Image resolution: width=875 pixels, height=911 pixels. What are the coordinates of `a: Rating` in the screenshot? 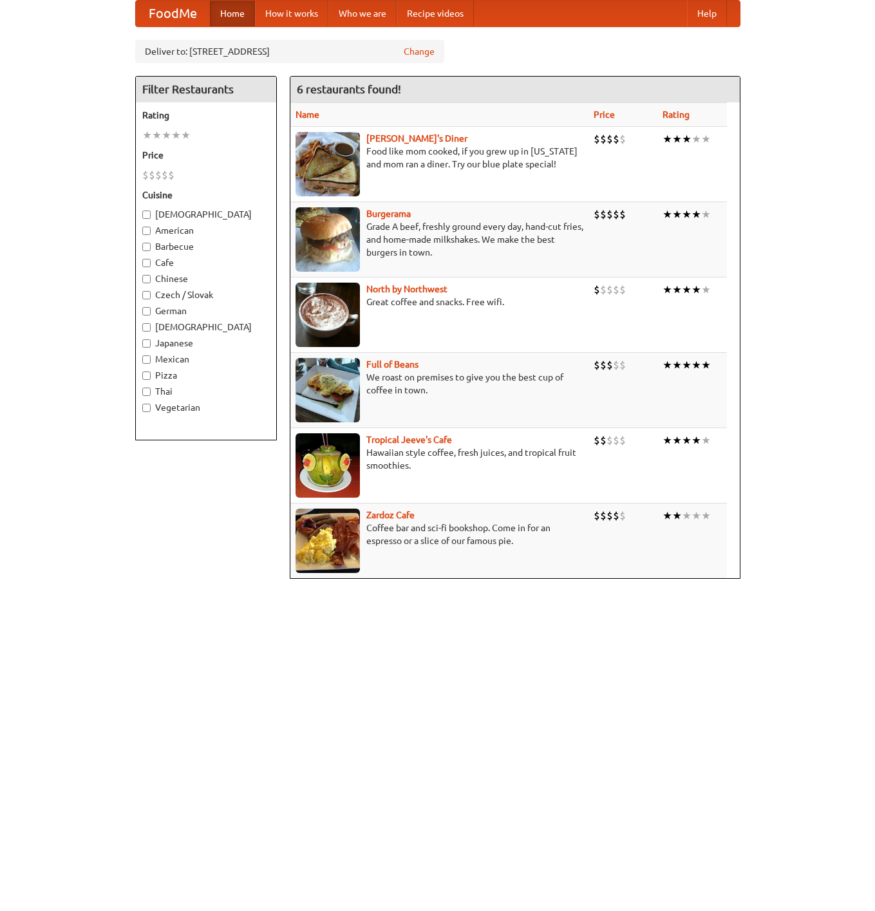 It's located at (676, 115).